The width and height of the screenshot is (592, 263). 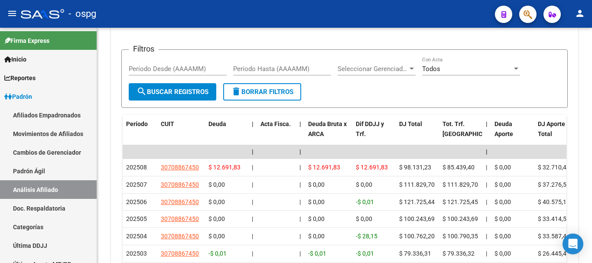 What do you see at coordinates (12, 13) in the screenshot?
I see `mat-icon: menu` at bounding box center [12, 13].